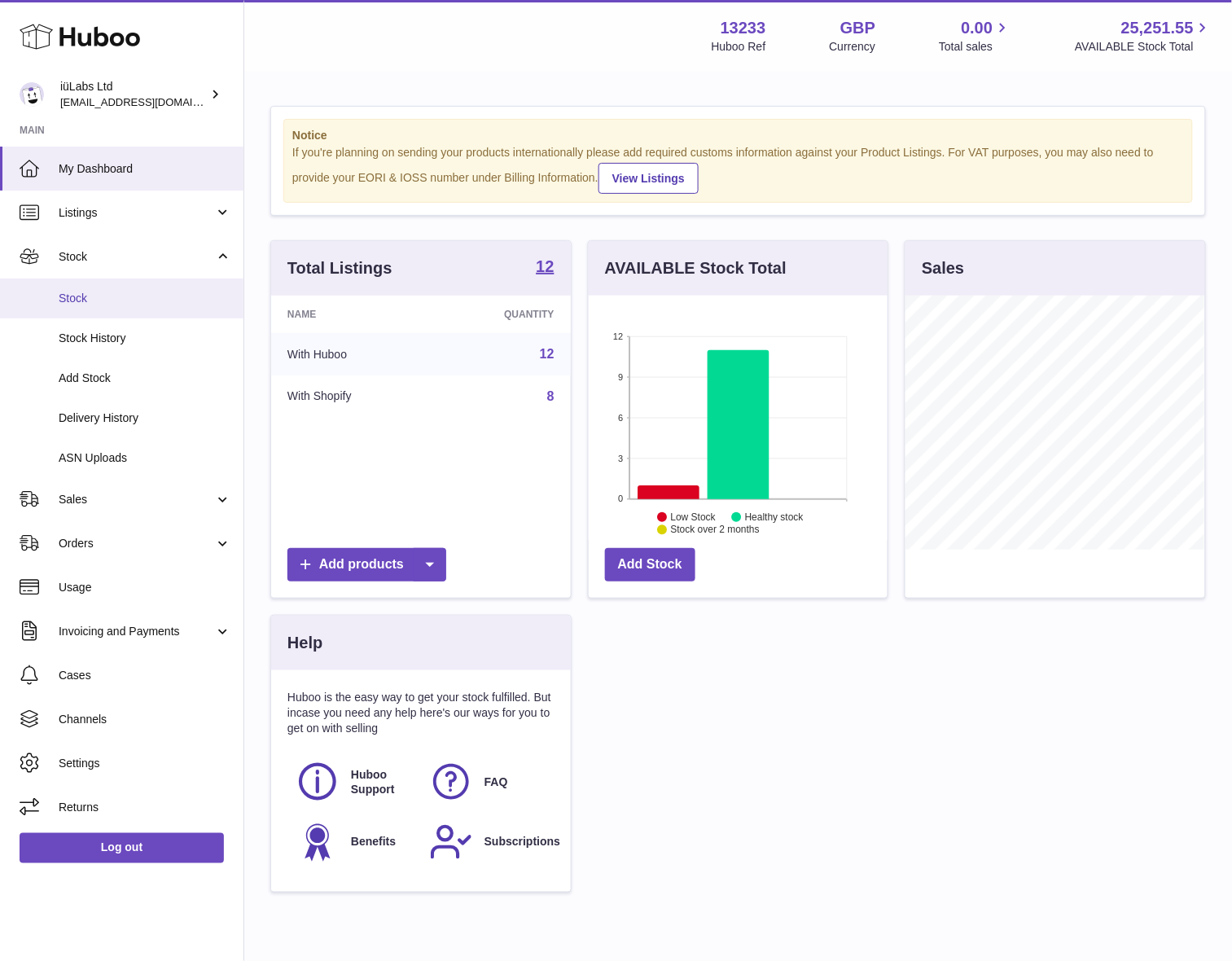 The height and width of the screenshot is (961, 1232). What do you see at coordinates (305, 643) in the screenshot?
I see `h3: Help` at bounding box center [305, 643].